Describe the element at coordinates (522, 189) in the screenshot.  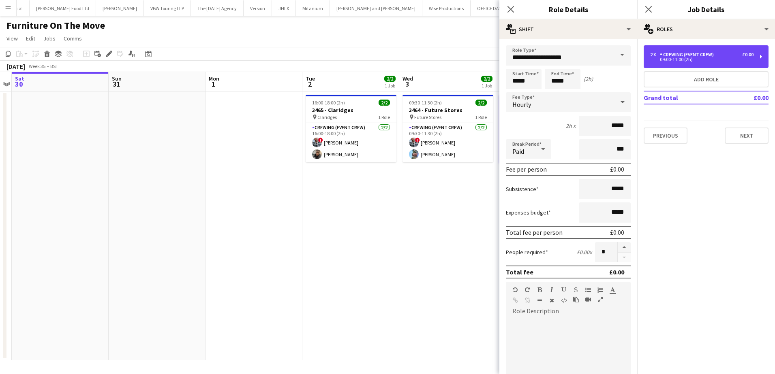
I see `label: Subsistence` at that location.